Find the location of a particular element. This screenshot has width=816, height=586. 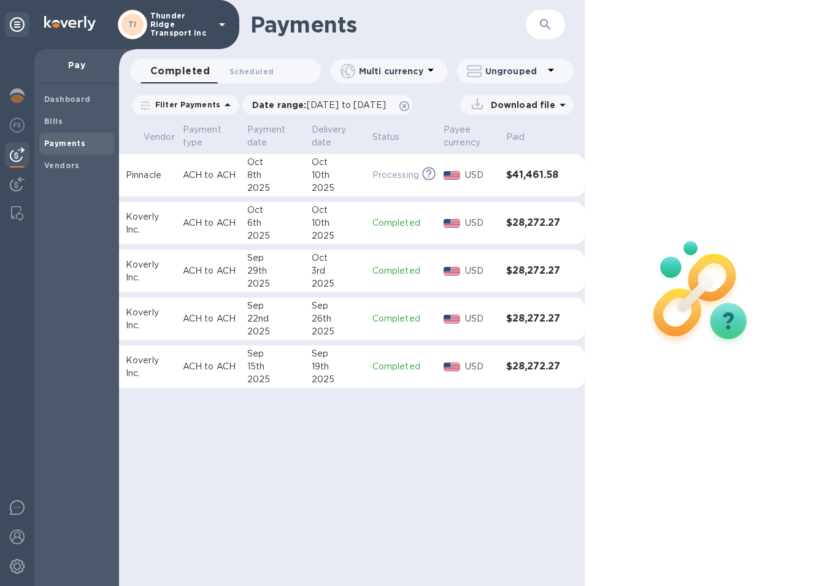

div: 22nd is located at coordinates (274, 318).